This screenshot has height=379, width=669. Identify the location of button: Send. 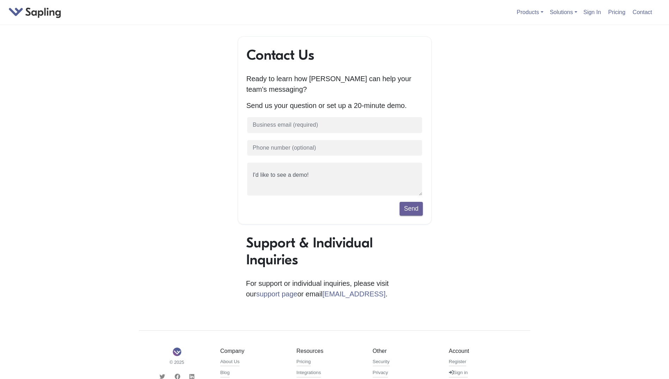
(411, 208).